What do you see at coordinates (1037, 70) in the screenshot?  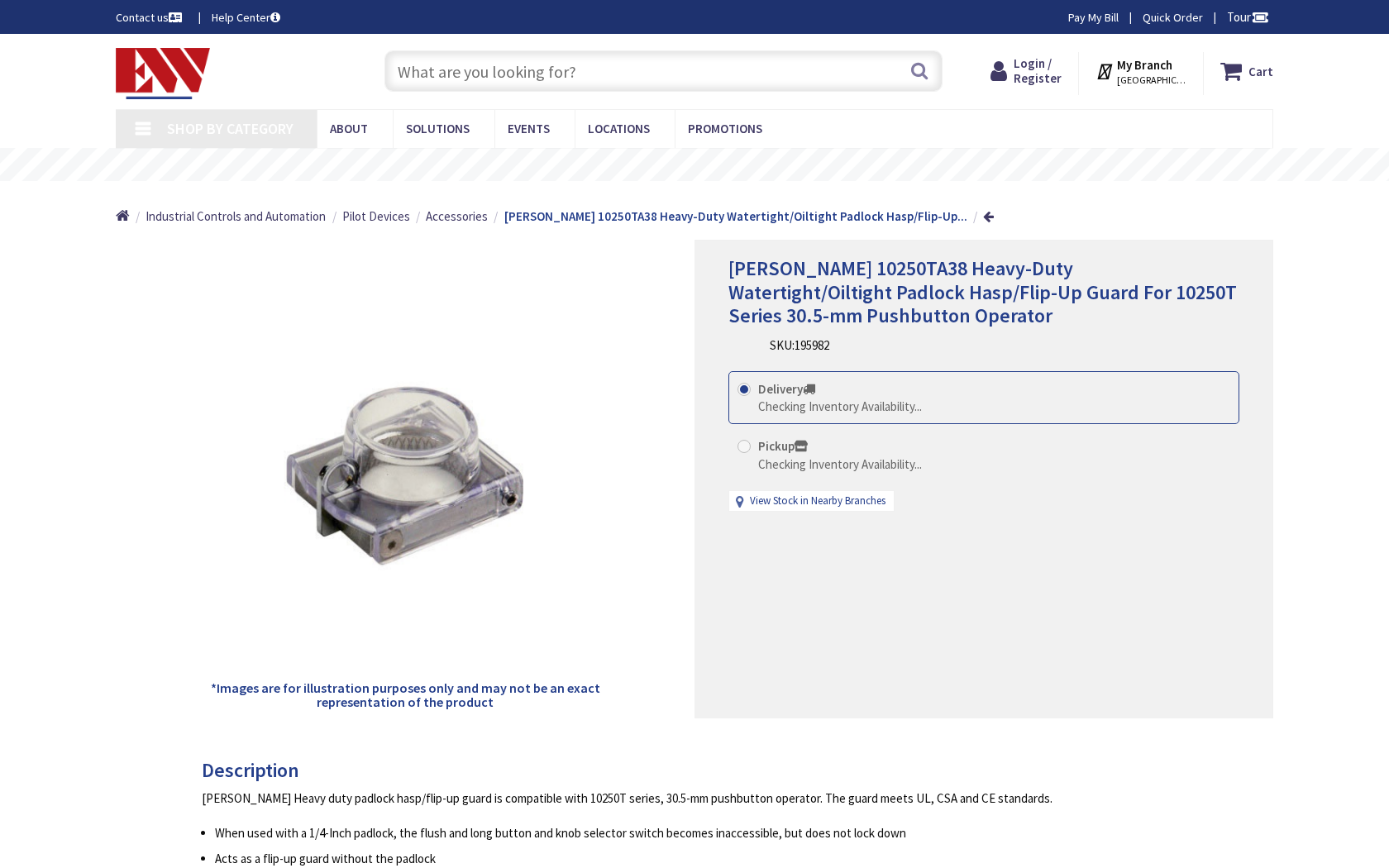 I see `span: Login / Register` at bounding box center [1037, 70].